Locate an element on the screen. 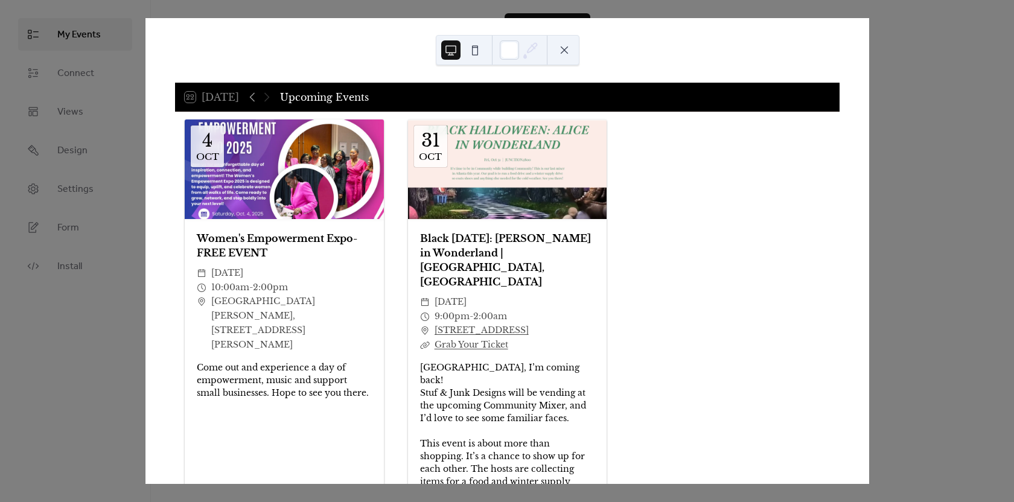  div: Upcoming Events is located at coordinates (324, 97).